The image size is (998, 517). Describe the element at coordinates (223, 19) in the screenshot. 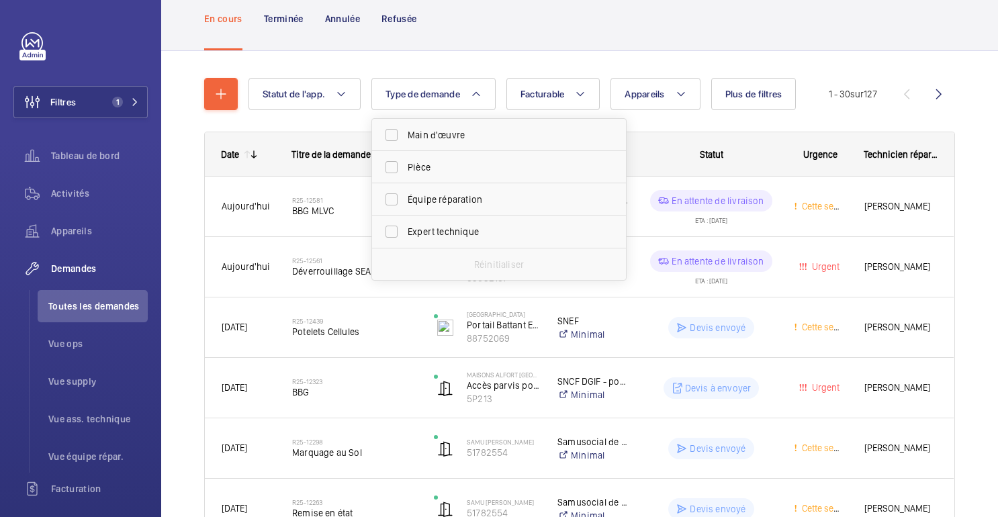

I see `font: En cours` at that location.